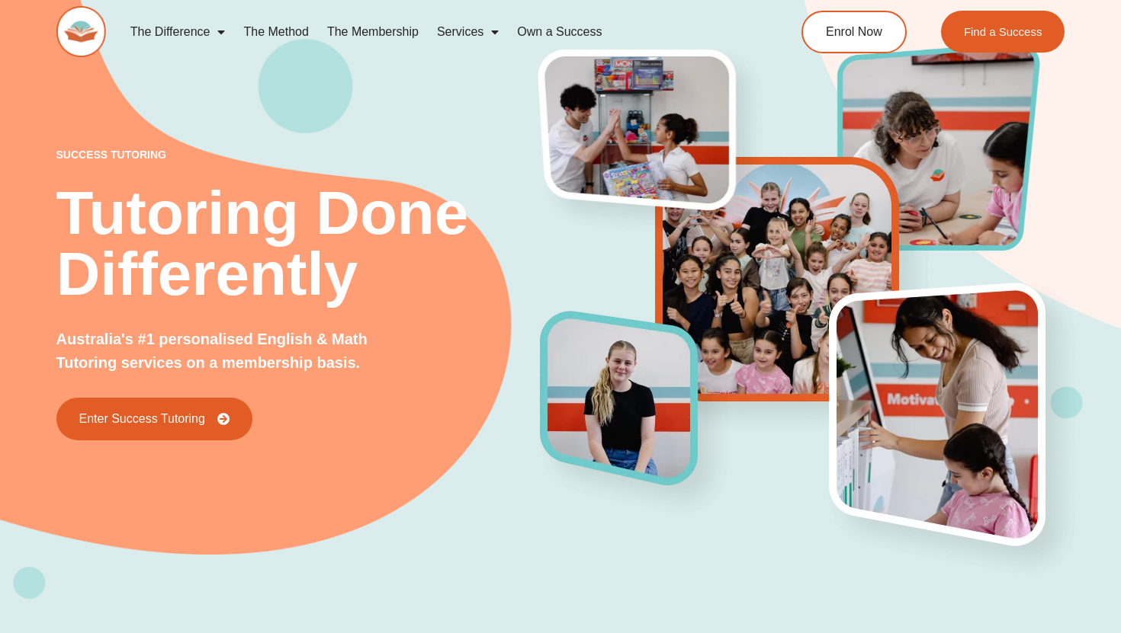 This screenshot has width=1121, height=633. Describe the element at coordinates (142, 419) in the screenshot. I see `span: Enter Success Tutoring` at that location.